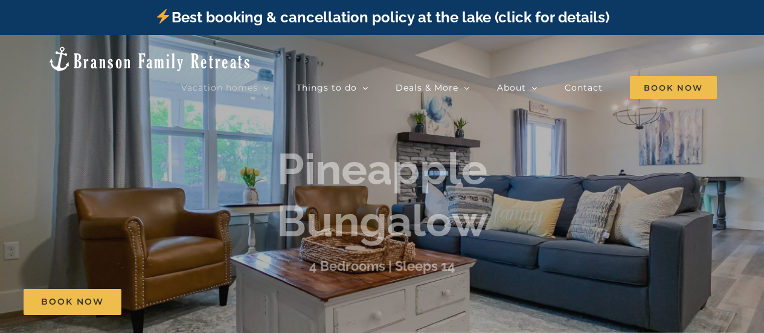 This screenshot has height=333, width=764. I want to click on a: About, so click(517, 88).